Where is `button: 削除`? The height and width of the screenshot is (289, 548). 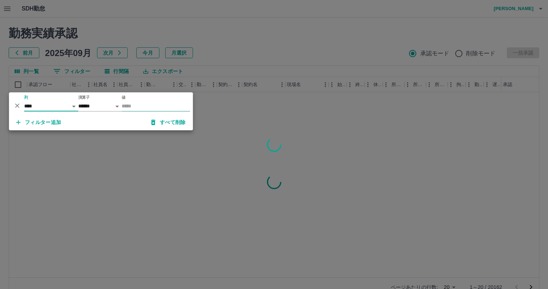
button: 削除 is located at coordinates (17, 105).